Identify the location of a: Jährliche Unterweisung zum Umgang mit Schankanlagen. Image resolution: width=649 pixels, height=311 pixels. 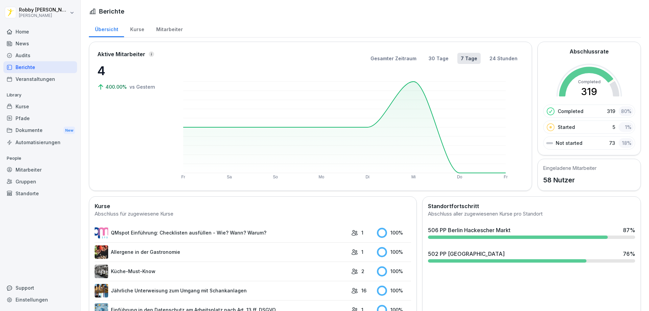
(221, 290).